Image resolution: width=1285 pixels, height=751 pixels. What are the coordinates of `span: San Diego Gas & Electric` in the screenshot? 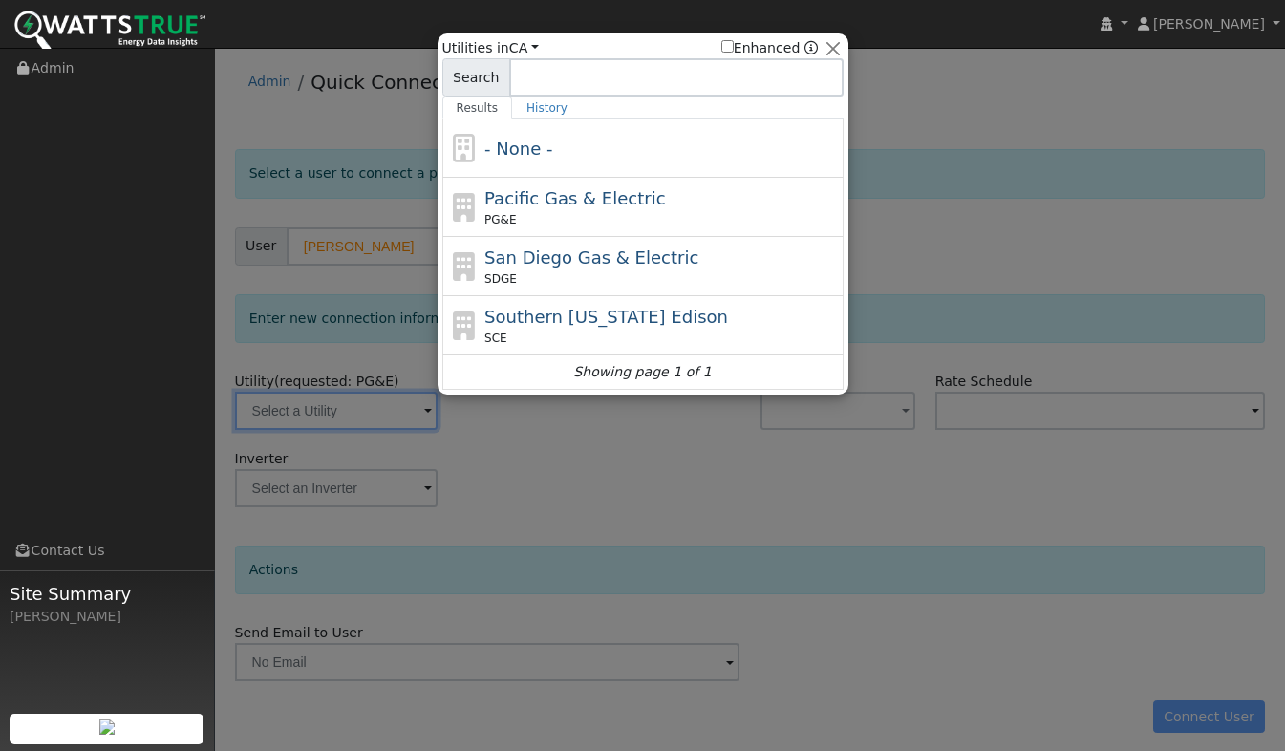 It's located at (591, 257).